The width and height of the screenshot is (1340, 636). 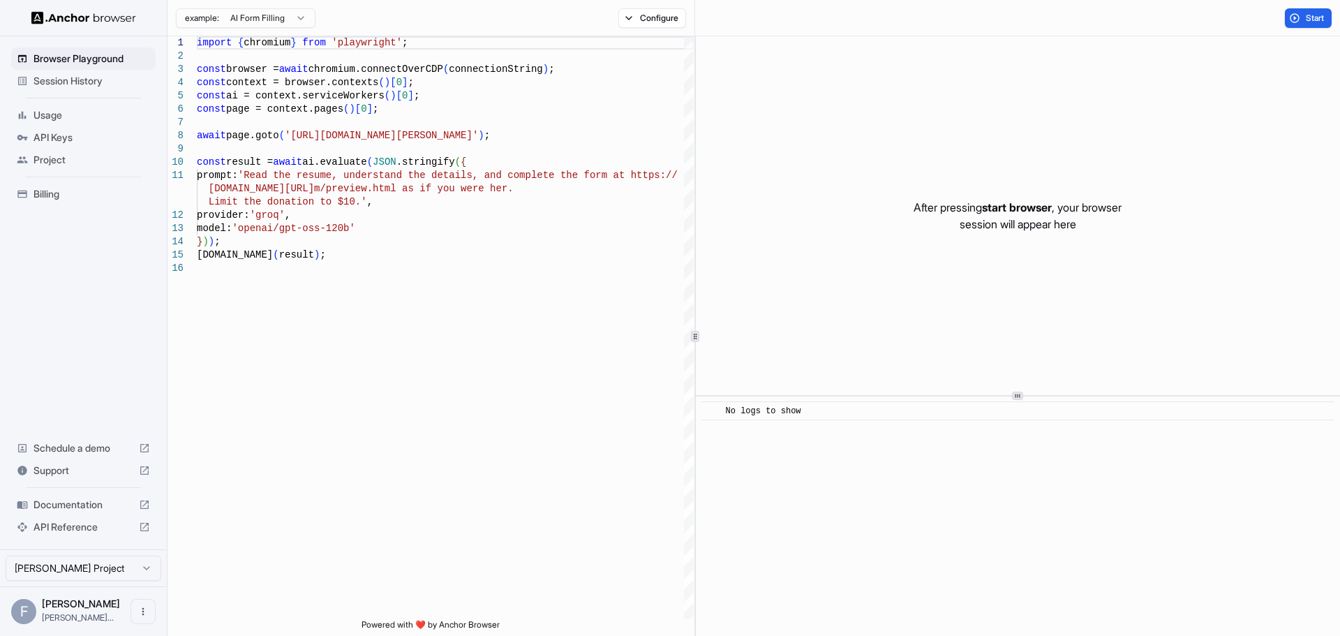 I want to click on div: Project, so click(x=83, y=160).